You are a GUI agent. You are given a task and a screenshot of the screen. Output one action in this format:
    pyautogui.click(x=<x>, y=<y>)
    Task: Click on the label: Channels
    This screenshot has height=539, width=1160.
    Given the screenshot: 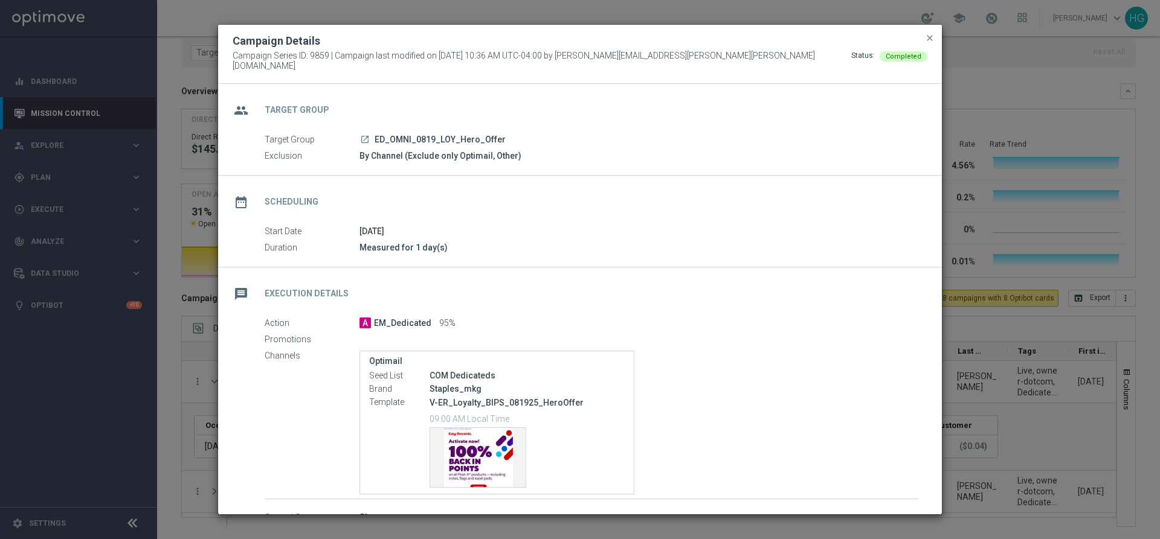 What is the action you would take?
    pyautogui.click(x=312, y=356)
    